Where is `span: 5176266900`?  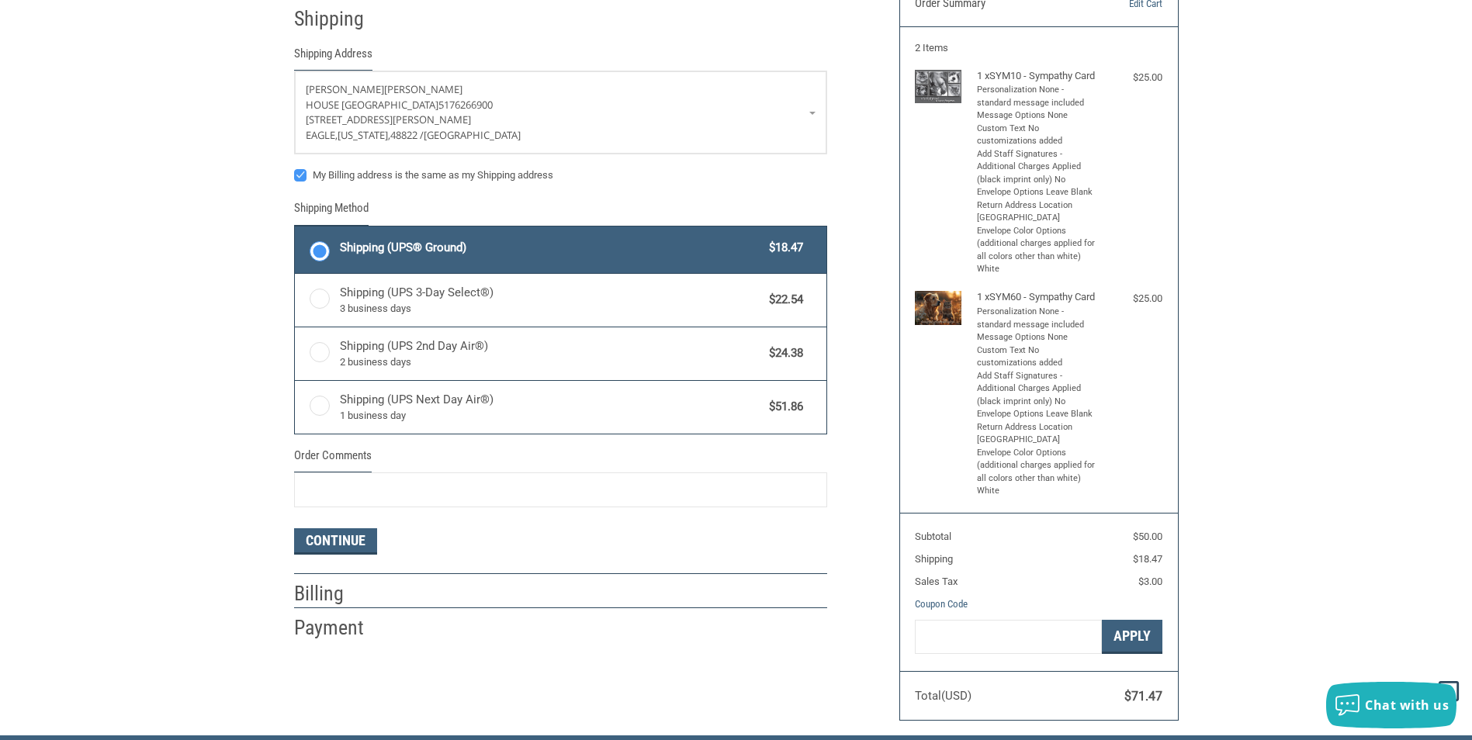 span: 5176266900 is located at coordinates (465, 105).